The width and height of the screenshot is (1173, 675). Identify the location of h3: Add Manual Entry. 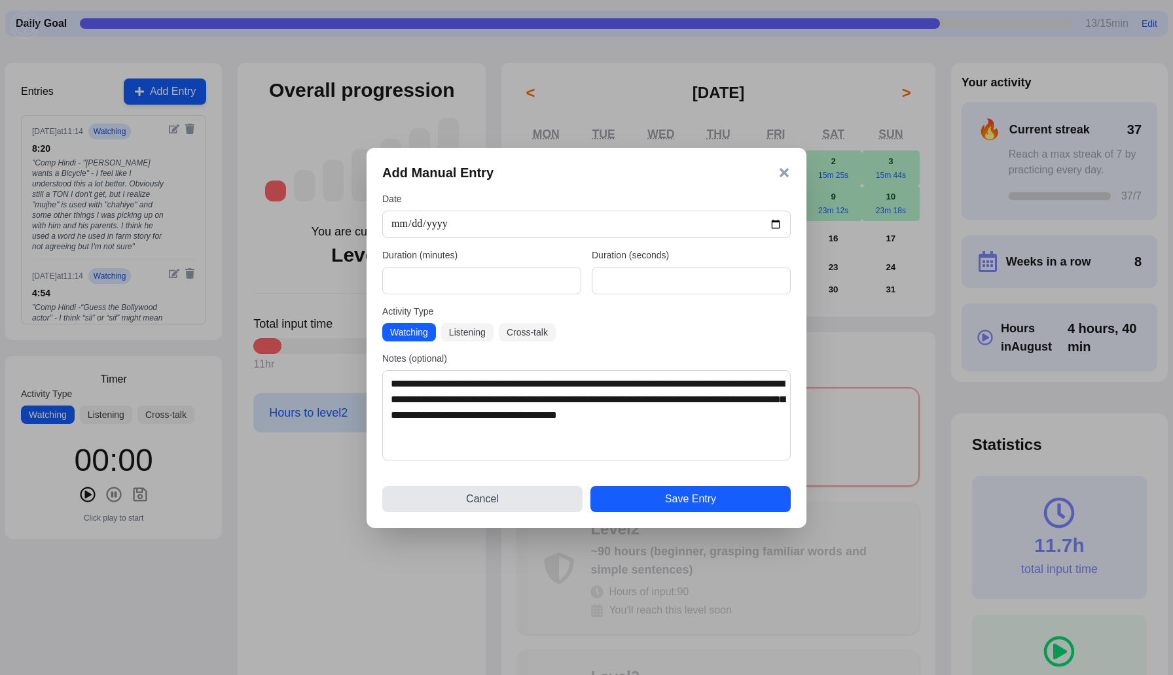
(438, 173).